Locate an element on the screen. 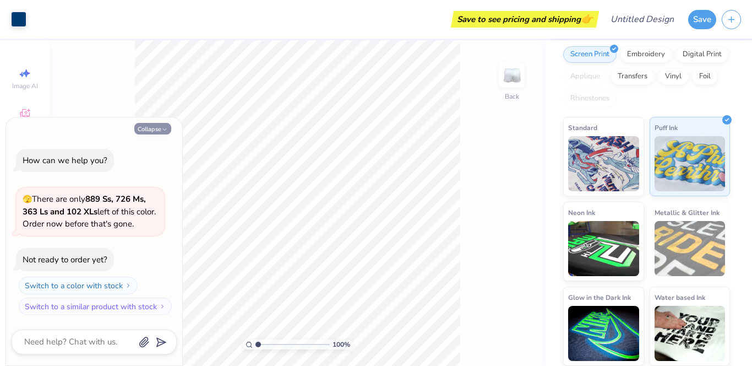 Image resolution: width=752 pixels, height=366 pixels. button: Collapse is located at coordinates (153, 128).